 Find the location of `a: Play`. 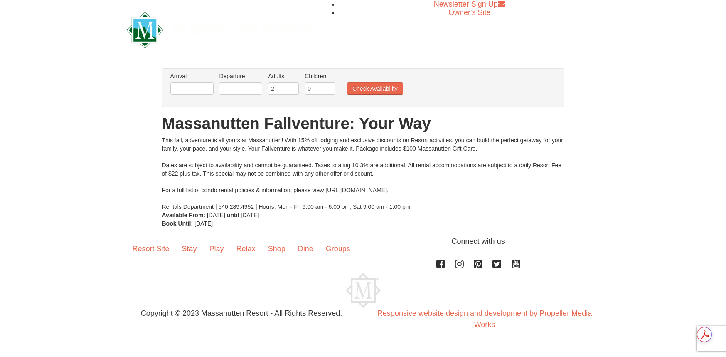

a: Play is located at coordinates (217, 249).